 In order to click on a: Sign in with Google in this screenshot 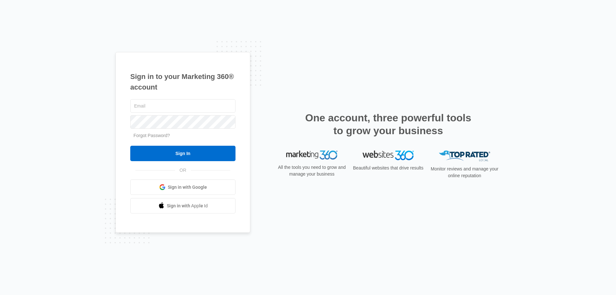, I will do `click(183, 187)`.